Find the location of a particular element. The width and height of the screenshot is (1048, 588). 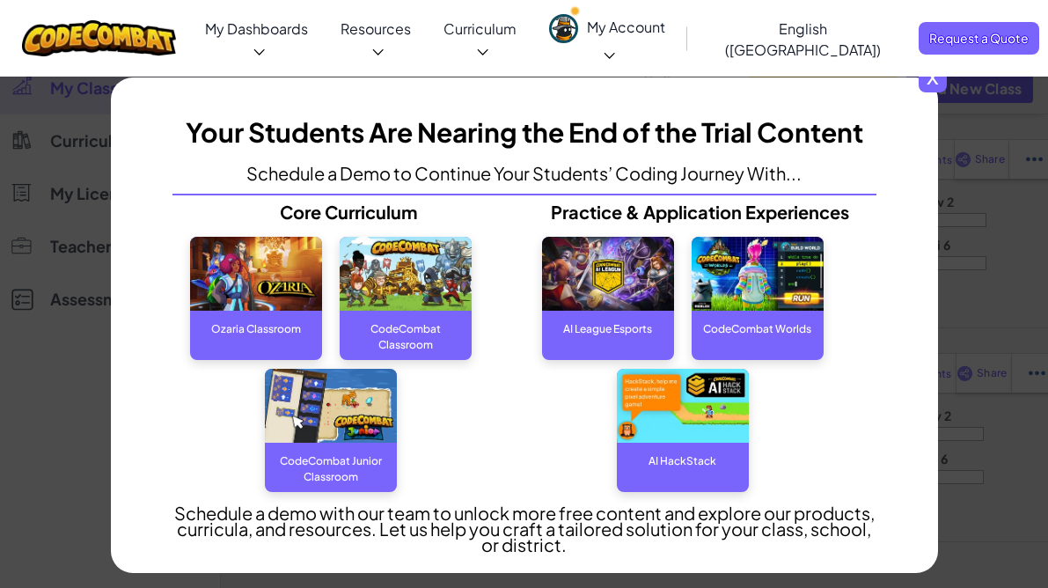

p: Core Curriculum is located at coordinates (348, 212).